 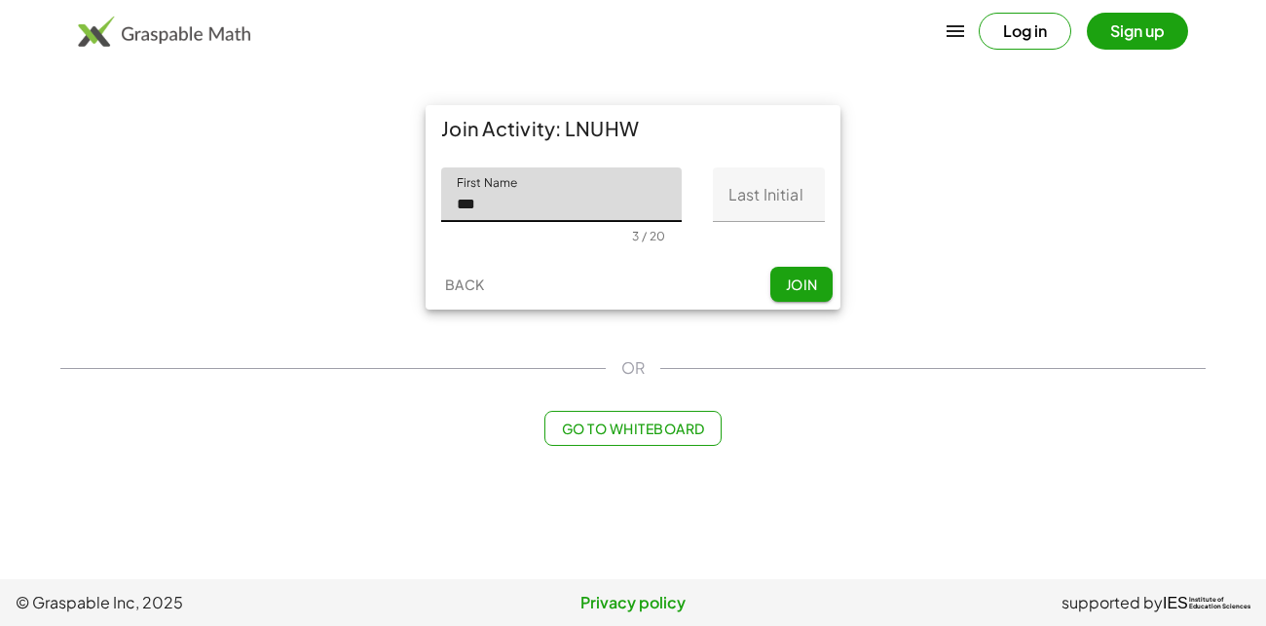 I want to click on a: IESInstitute ofEducation Sciences, so click(x=1206, y=603).